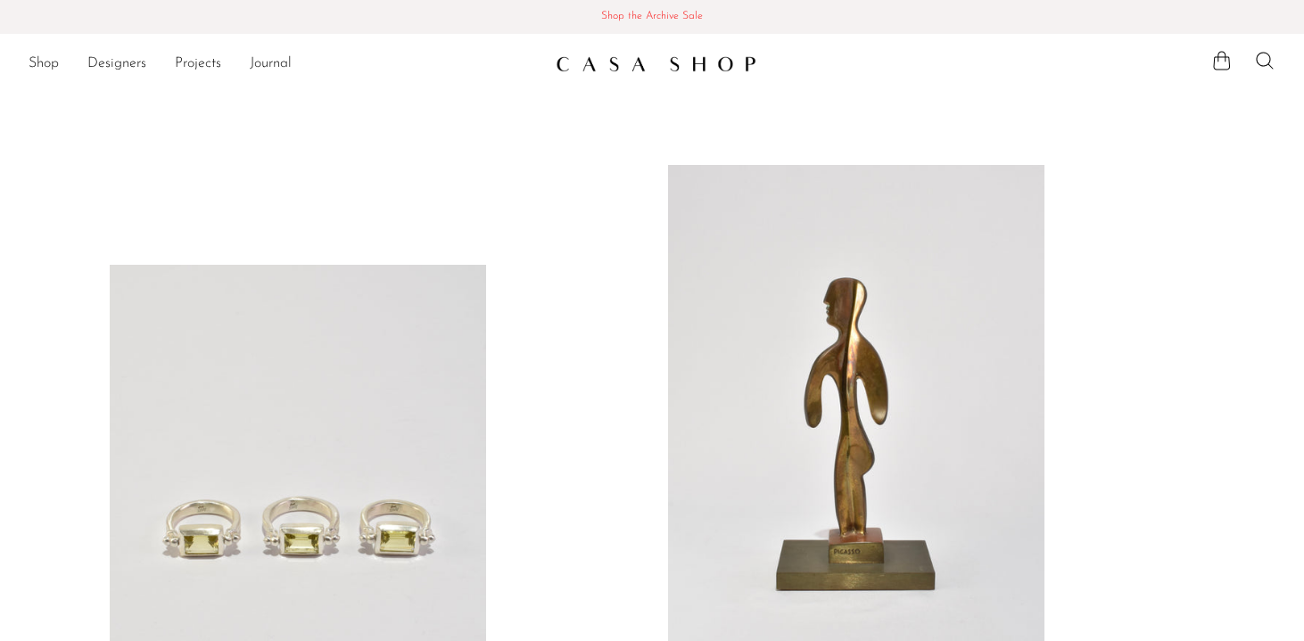 The image size is (1304, 641). What do you see at coordinates (270, 64) in the screenshot?
I see `a: Journal` at bounding box center [270, 64].